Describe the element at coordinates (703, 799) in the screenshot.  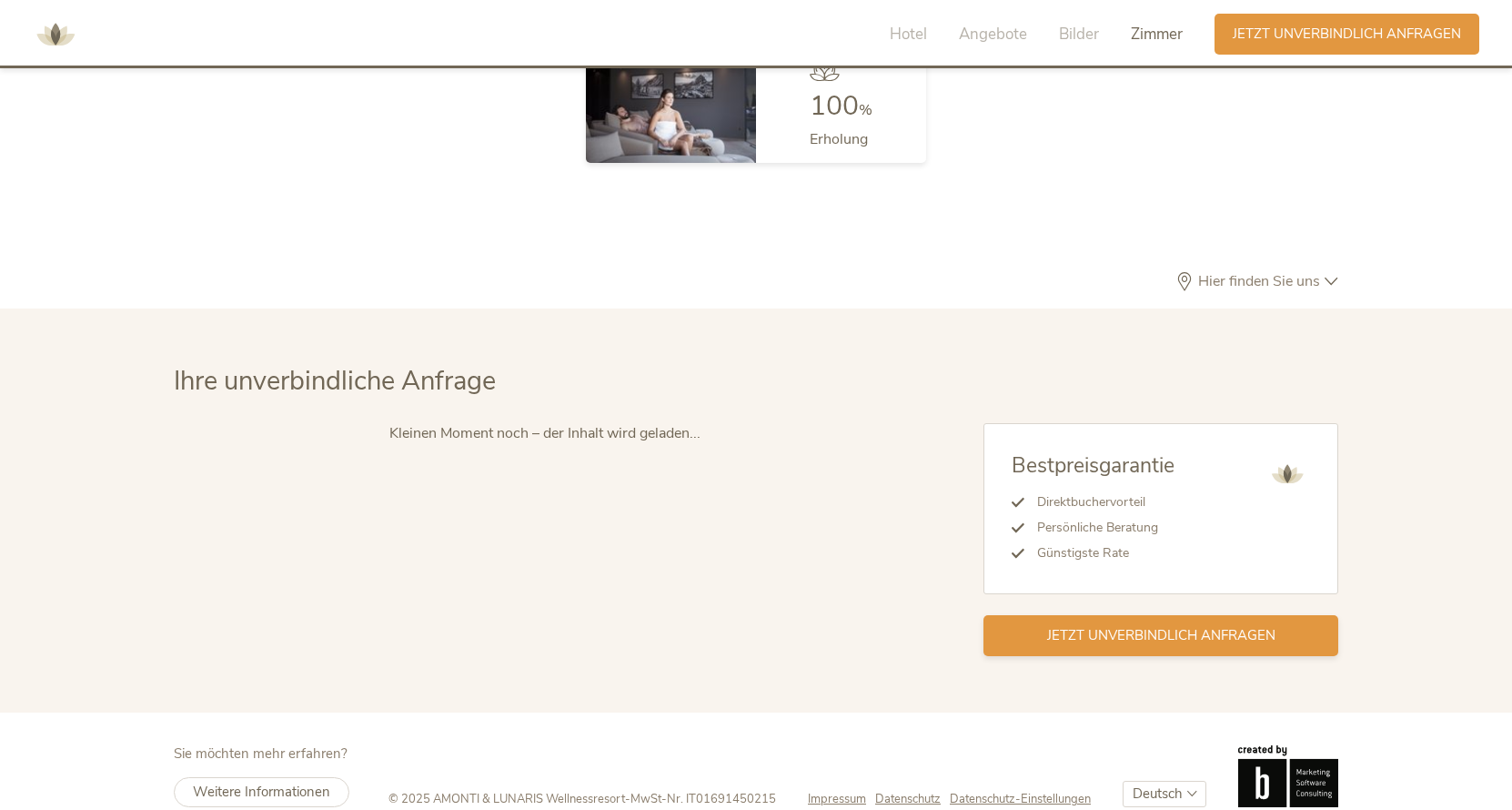
I see `span: MwSt-Nr. IT01691450215` at that location.